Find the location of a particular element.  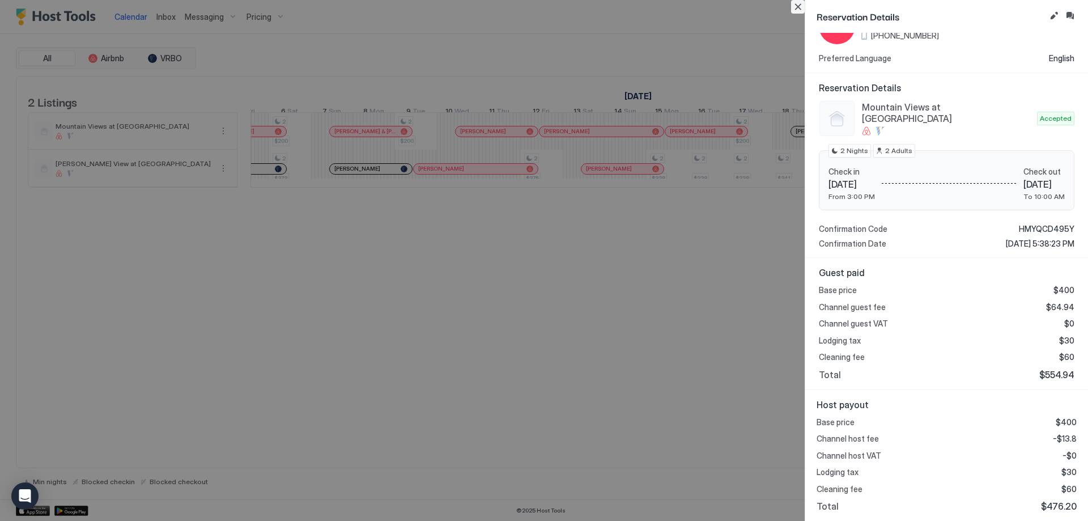

span: Check out is located at coordinates (1044, 172).